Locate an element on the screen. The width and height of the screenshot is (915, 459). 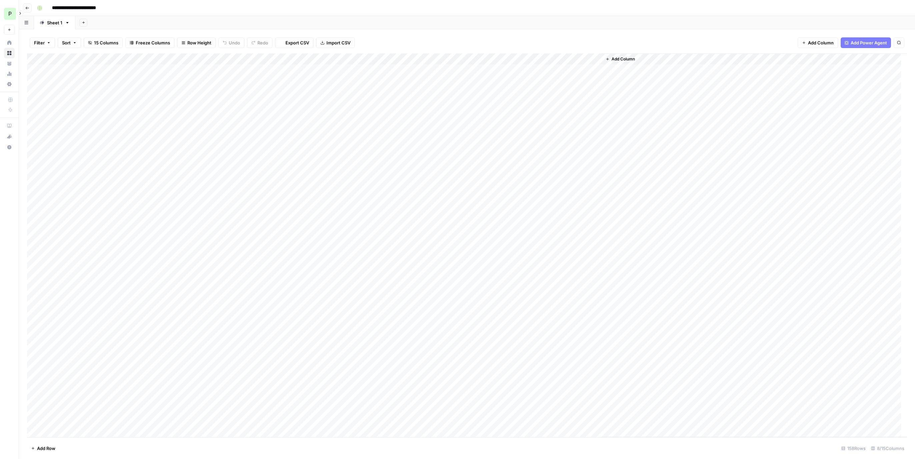
span: Undo is located at coordinates (234, 43).